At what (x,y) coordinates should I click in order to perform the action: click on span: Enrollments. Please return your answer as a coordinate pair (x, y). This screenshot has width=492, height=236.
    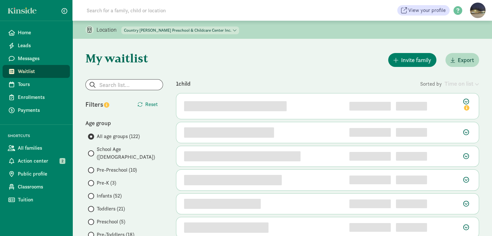
    Looking at the image, I should click on (41, 97).